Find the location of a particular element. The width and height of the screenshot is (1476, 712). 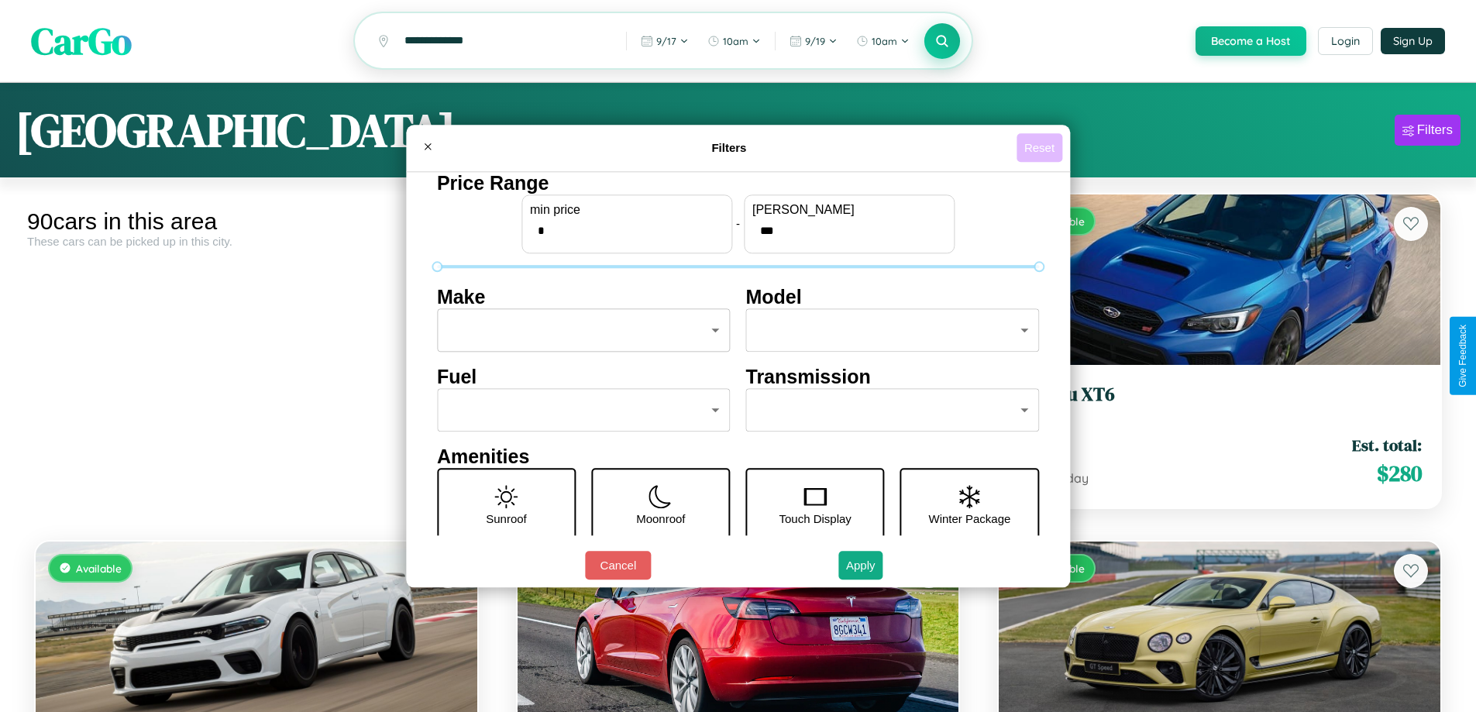

button: 9/19 is located at coordinates (813, 41).